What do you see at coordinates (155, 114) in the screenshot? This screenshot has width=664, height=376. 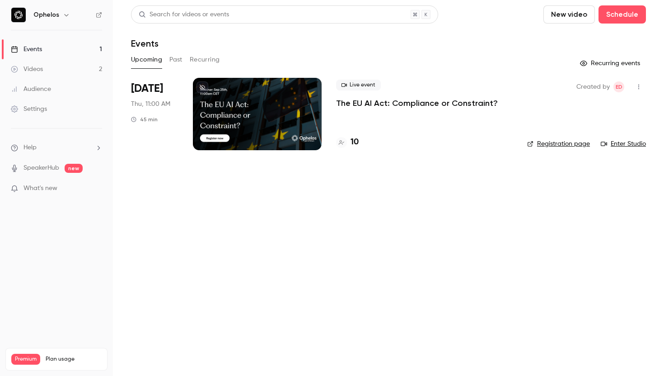 I see `div: Sep 25 Thu, 11:00 AM (Europe/London)` at bounding box center [155, 114].